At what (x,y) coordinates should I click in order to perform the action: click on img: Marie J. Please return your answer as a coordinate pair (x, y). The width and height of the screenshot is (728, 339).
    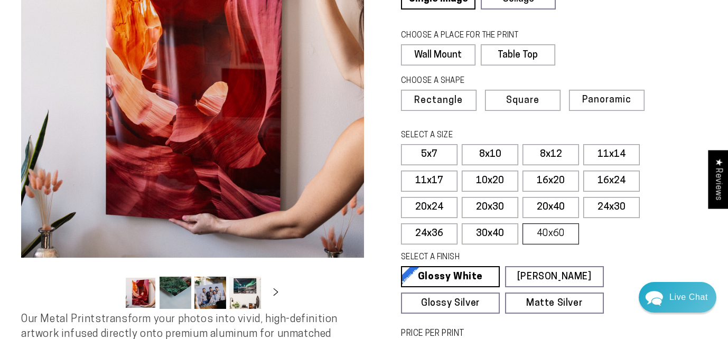
    Looking at the image, I should click on (135, 30).